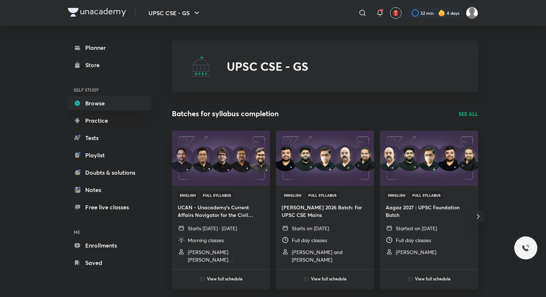  Describe the element at coordinates (221, 211) in the screenshot. I see `h4: UCAN - Unacademy's Current Affairs Navigator for the Civil Services Examination` at that location.